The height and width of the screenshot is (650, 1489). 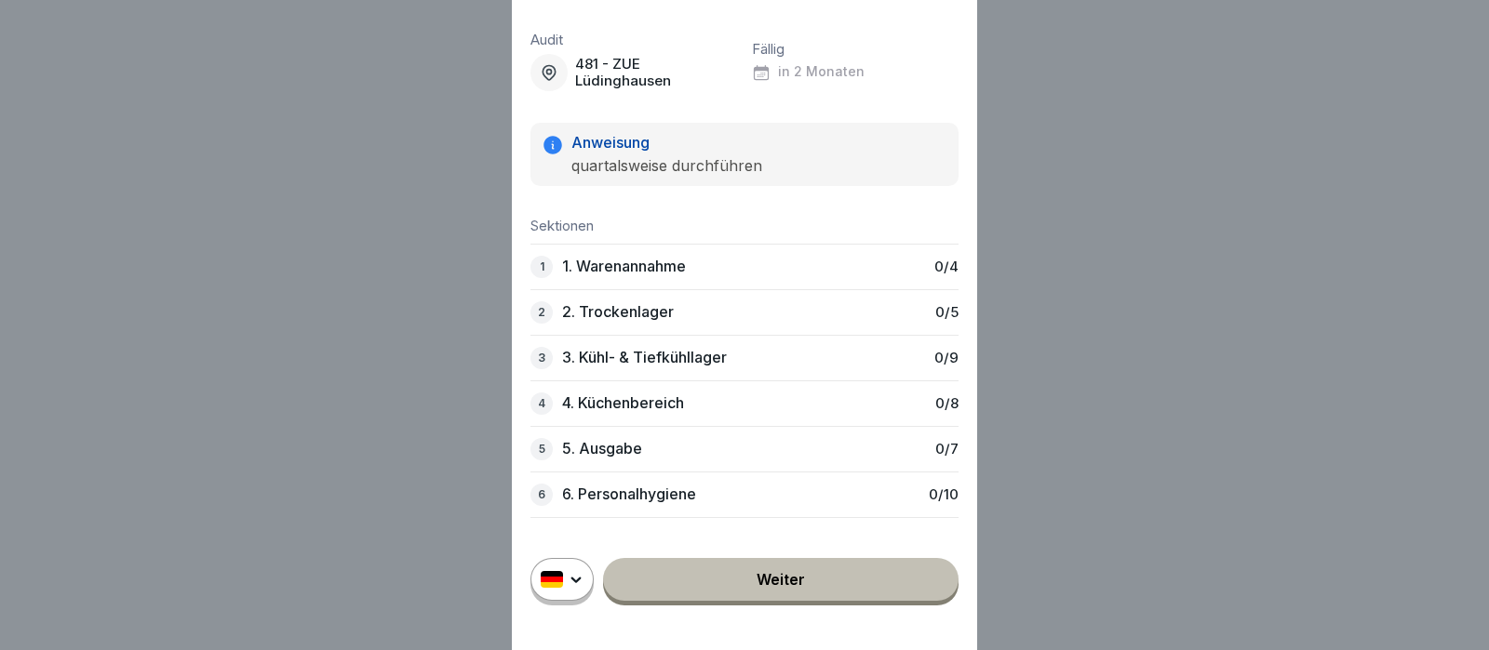 What do you see at coordinates (542, 267) in the screenshot?
I see `div: 1` at bounding box center [542, 267].